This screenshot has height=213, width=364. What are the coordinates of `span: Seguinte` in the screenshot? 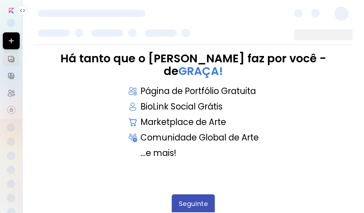 It's located at (194, 204).